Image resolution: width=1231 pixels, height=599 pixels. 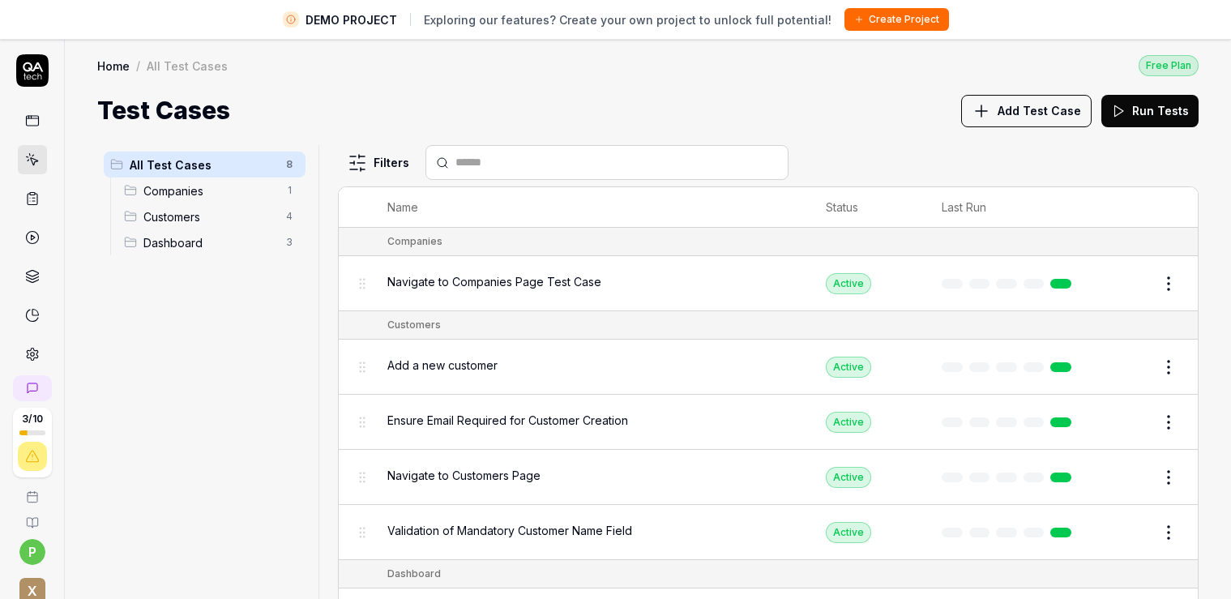 What do you see at coordinates (464, 475) in the screenshot?
I see `span: Navigate to Customers Page` at bounding box center [464, 475].